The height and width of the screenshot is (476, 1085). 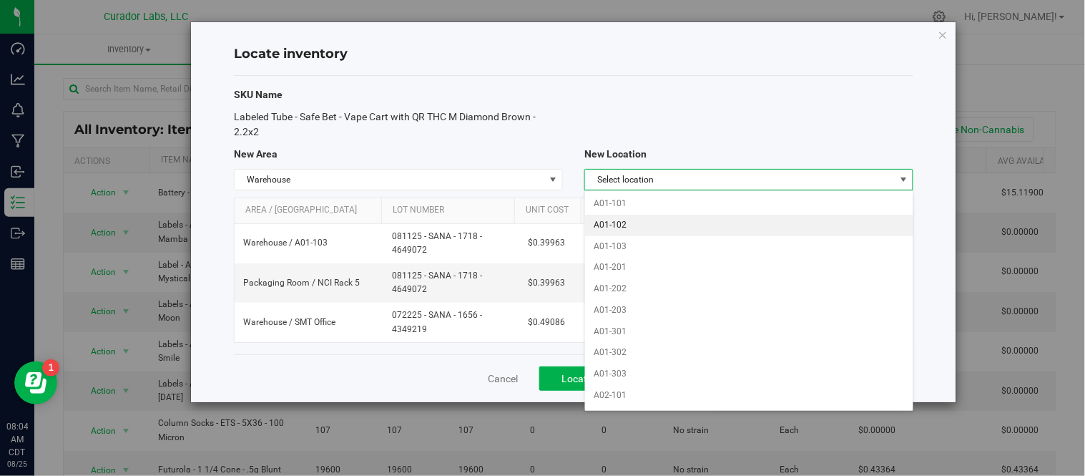 What do you see at coordinates (450, 210) in the screenshot?
I see `a: Lot Number` at bounding box center [450, 210].